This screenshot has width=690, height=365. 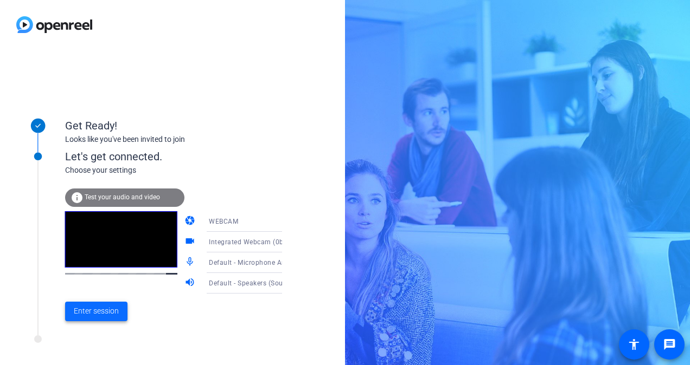 What do you see at coordinates (268, 283) in the screenshot?
I see `span: Default - Speakers (SoundWire Audio)` at bounding box center [268, 283].